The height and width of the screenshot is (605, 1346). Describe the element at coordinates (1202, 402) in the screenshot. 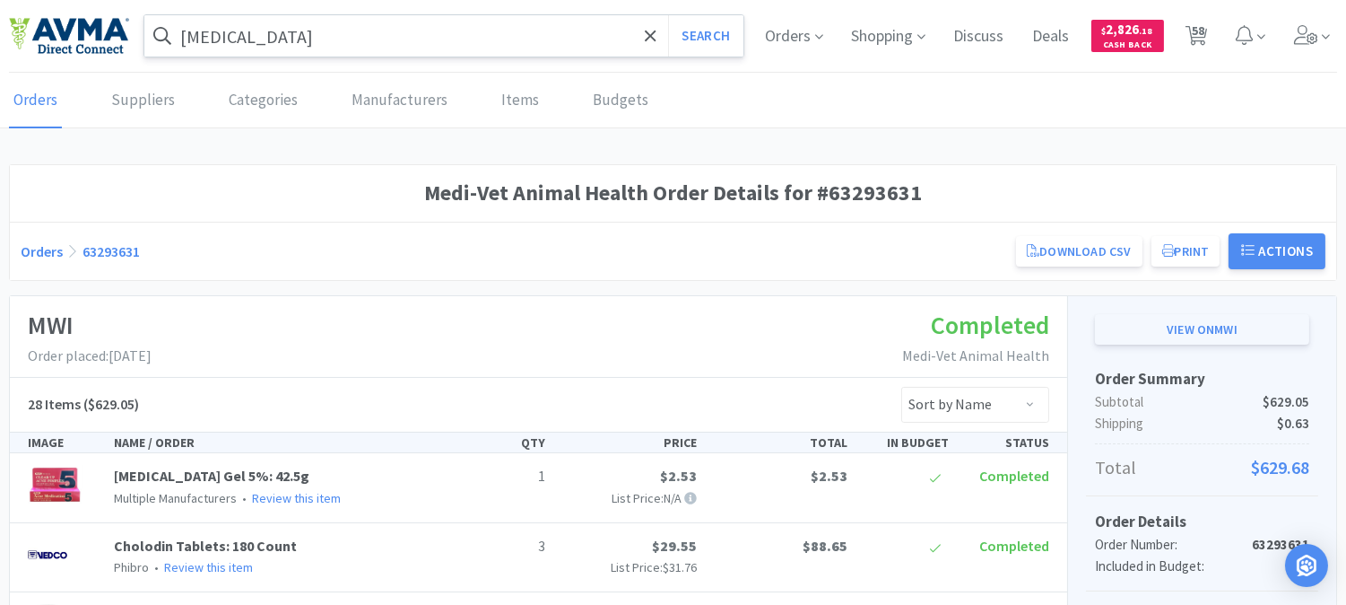

I see `p: Subtotal` at that location.